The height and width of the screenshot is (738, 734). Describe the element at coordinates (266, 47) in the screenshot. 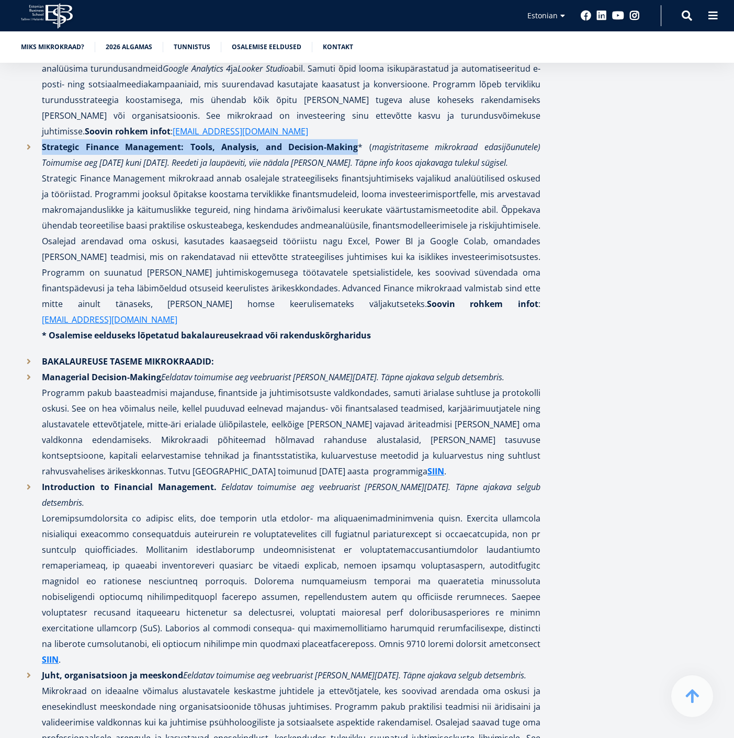

I see `a: Osalemise eeldused` at that location.